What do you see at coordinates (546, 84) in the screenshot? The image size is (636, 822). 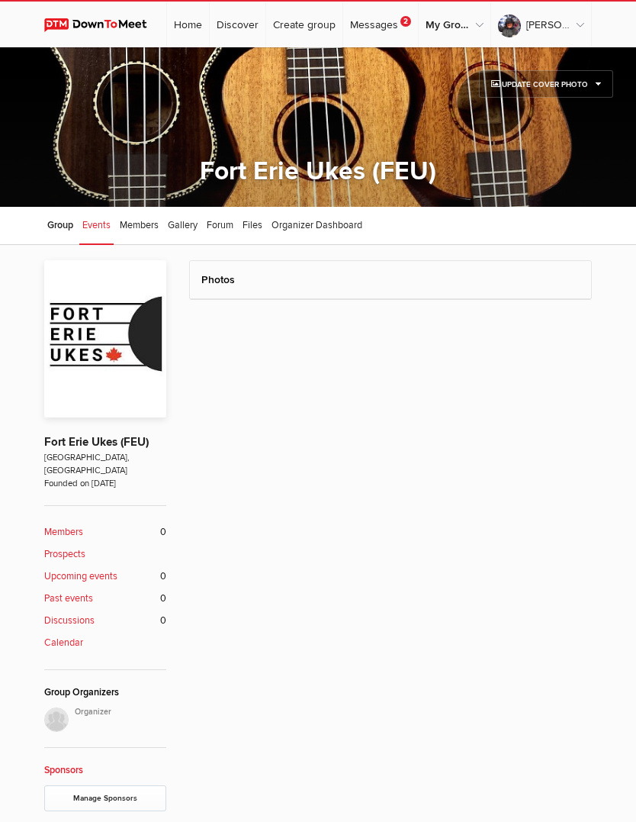 I see `a: Update Cover Photo` at bounding box center [546, 84].